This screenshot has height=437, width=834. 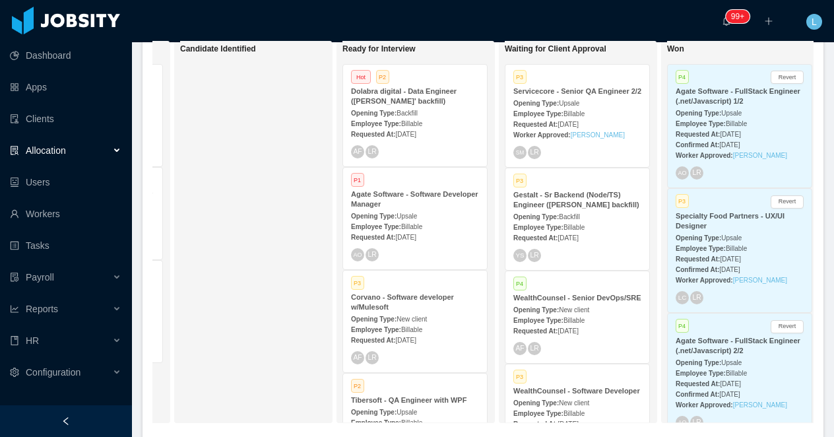 What do you see at coordinates (682, 297) in the screenshot?
I see `span: LC` at bounding box center [682, 297].